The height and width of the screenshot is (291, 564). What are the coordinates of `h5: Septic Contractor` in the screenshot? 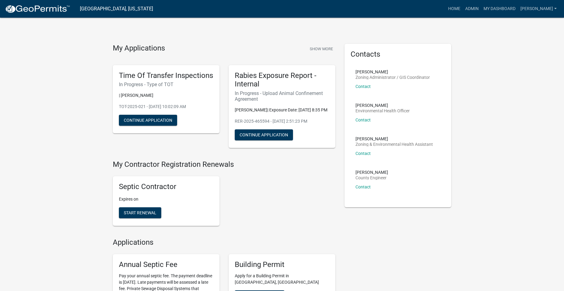 It's located at (166, 187).